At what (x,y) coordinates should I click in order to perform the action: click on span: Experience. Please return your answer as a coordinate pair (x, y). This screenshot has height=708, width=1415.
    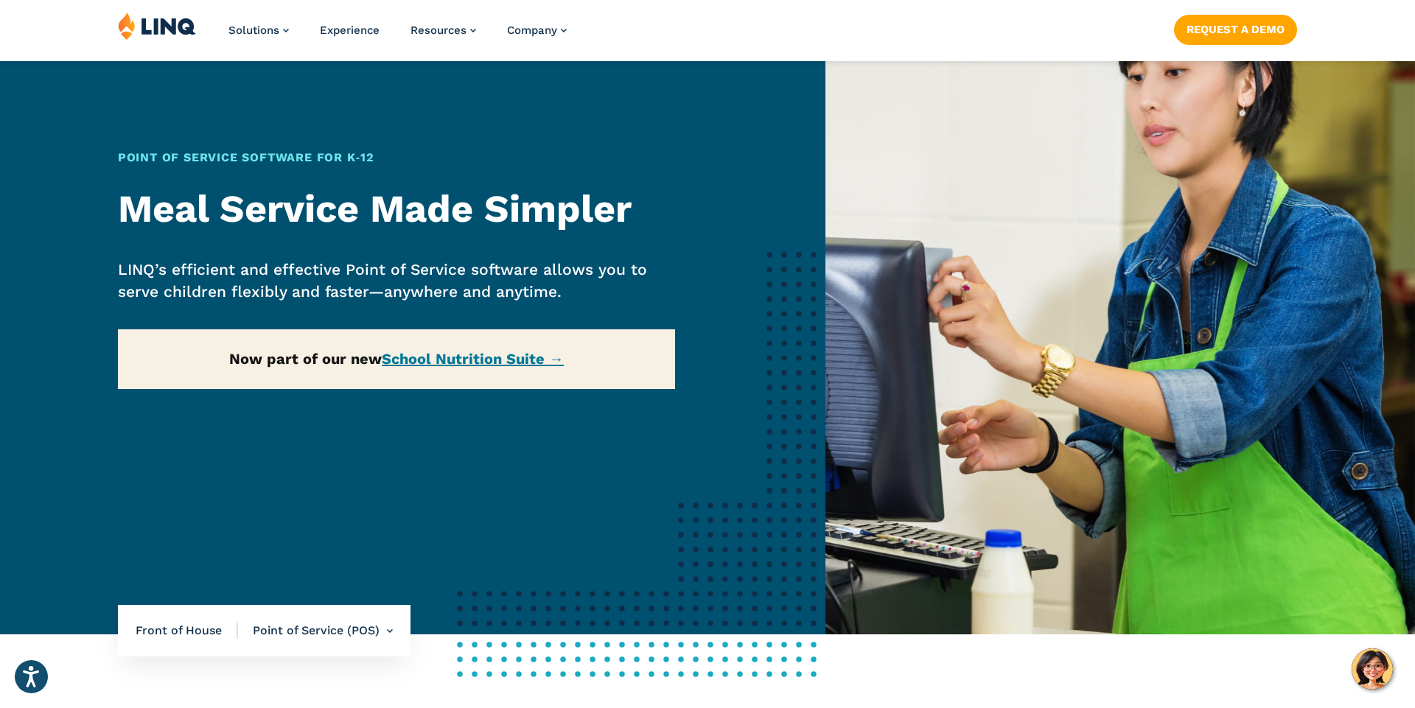
    Looking at the image, I should click on (349, 30).